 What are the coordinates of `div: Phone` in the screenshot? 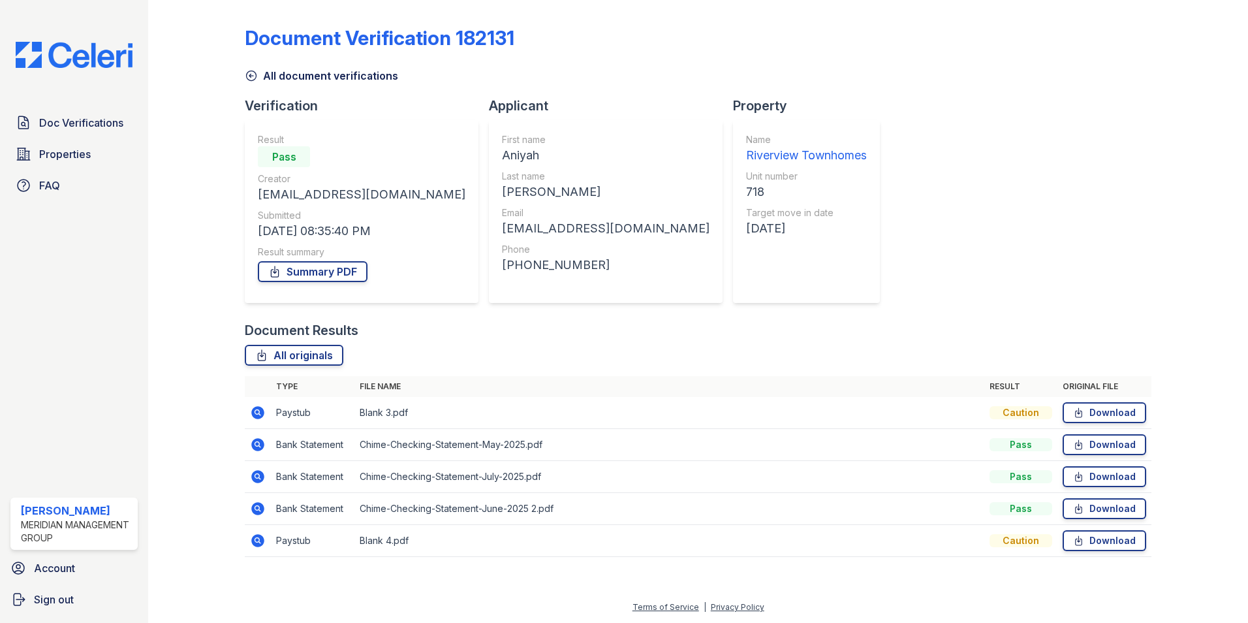 It's located at (606, 249).